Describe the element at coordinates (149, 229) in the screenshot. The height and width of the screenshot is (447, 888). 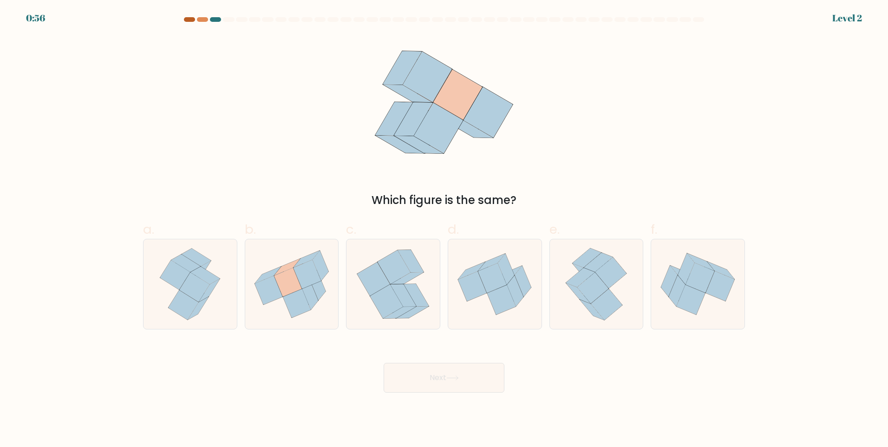
I see `span: a.` at that location.